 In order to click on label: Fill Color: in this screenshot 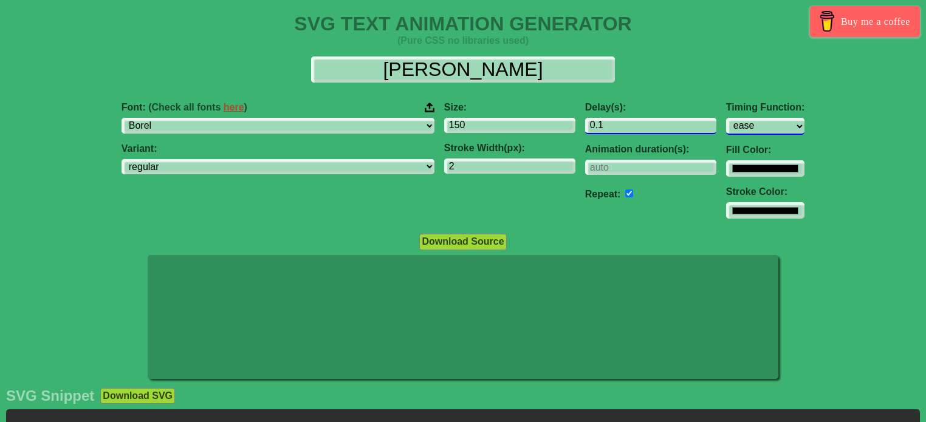, I will do `click(765, 150)`.